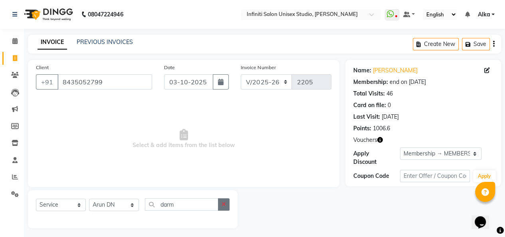 The height and width of the screenshot is (237, 505). I want to click on span: Vouchers, so click(365, 140).